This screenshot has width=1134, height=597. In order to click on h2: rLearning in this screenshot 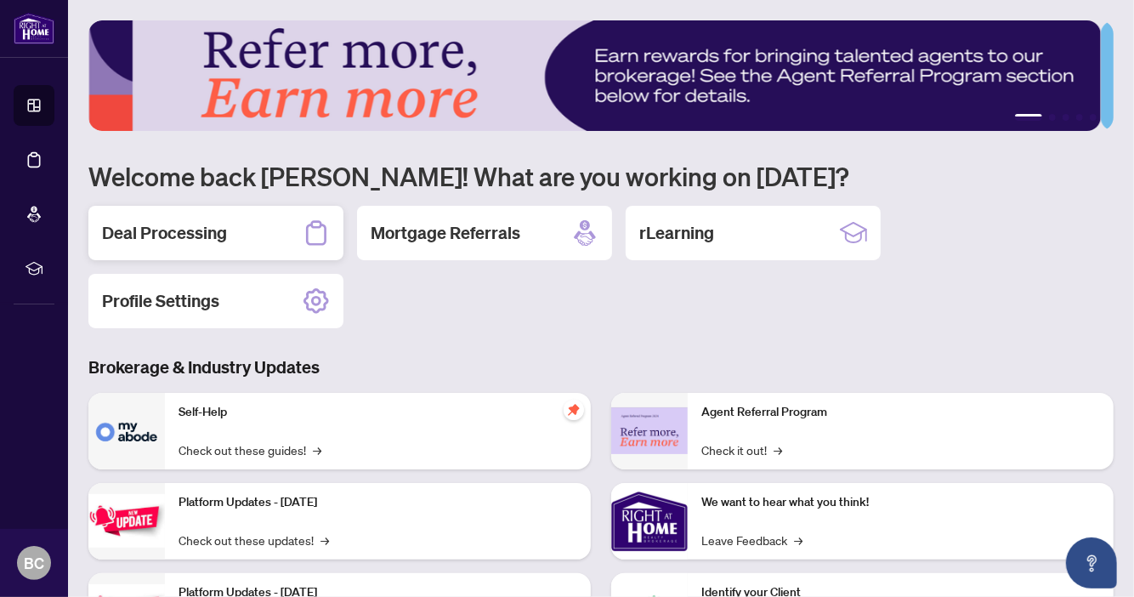, I will do `click(676, 233)`.